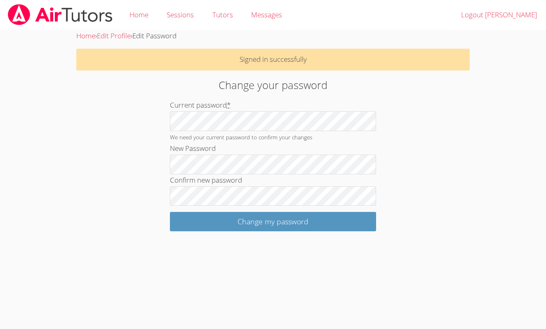  Describe the element at coordinates (206, 180) in the screenshot. I see `label: Confirm new password` at that location.